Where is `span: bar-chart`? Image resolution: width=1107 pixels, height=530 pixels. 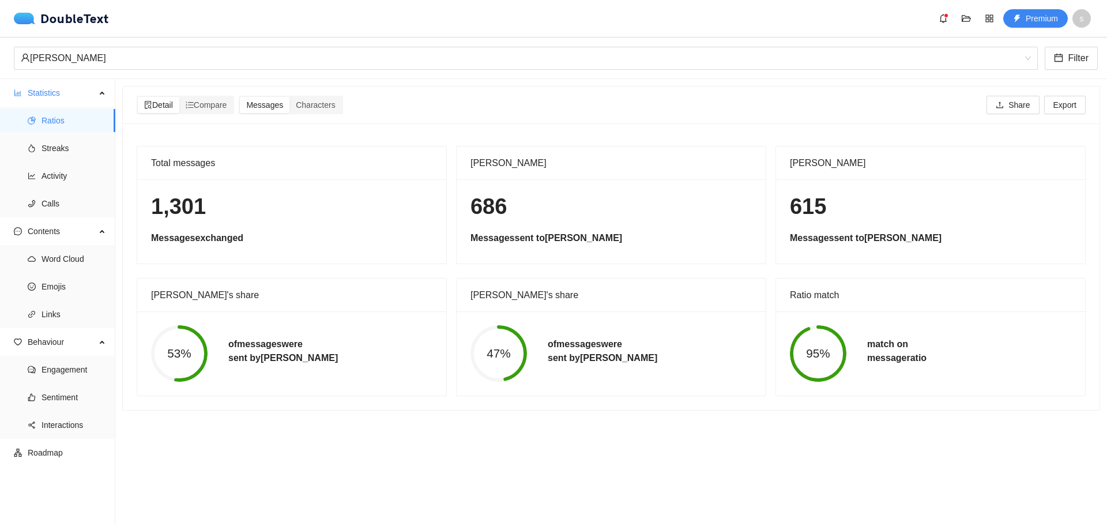 span: bar-chart is located at coordinates (18, 93).